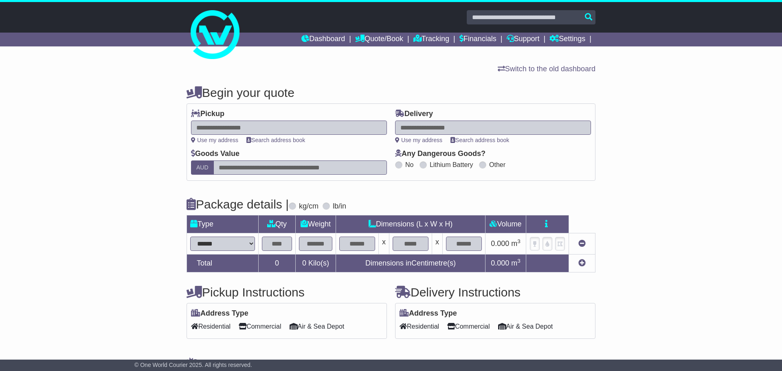 The width and height of the screenshot is (782, 371). What do you see at coordinates (582, 263) in the screenshot?
I see `a: Add new item` at bounding box center [582, 263].